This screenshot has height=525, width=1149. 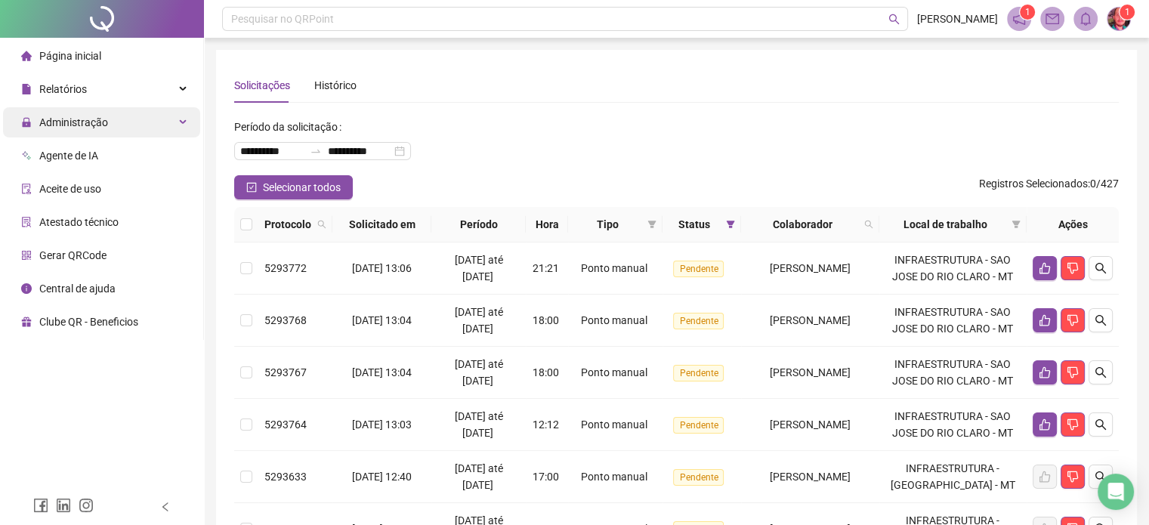 What do you see at coordinates (288, 224) in the screenshot?
I see `span: Protocolo` at bounding box center [288, 224].